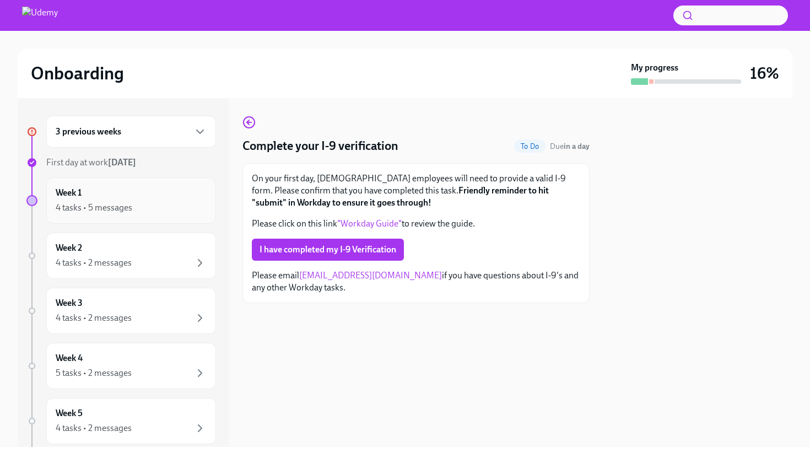 The height and width of the screenshot is (458, 810). I want to click on h6: Week 1, so click(68, 193).